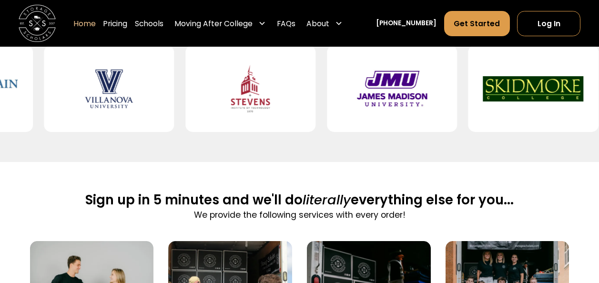  Describe the element at coordinates (534, 89) in the screenshot. I see `img: Skidmore College` at that location.